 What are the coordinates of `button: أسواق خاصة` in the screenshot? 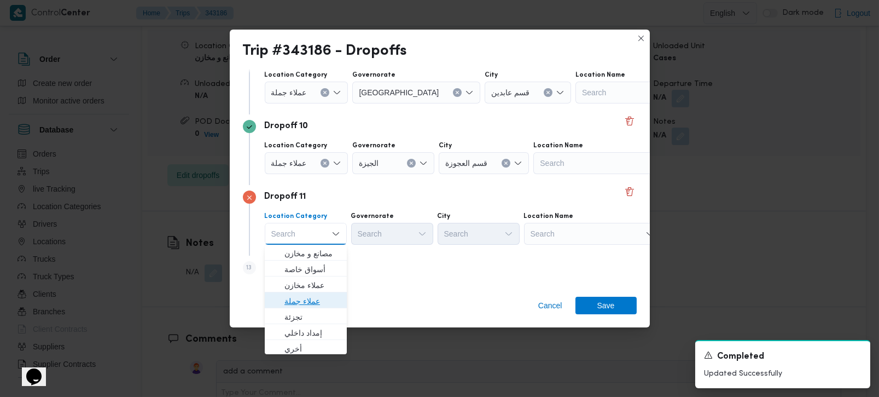 It's located at (306, 268).